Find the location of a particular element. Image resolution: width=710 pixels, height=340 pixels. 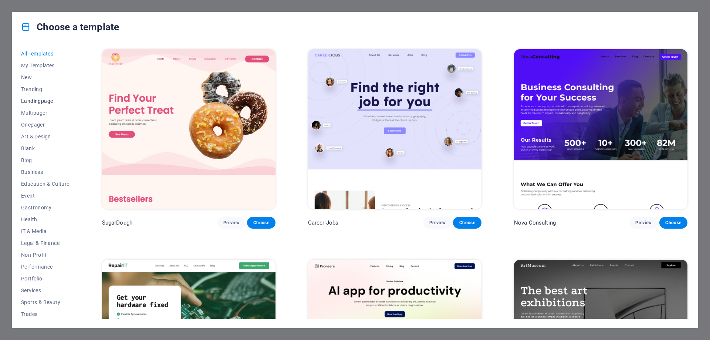

h4: Choose a template is located at coordinates (70, 27).